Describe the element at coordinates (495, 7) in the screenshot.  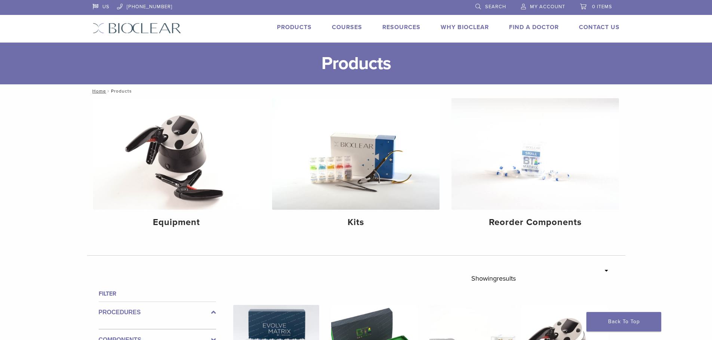
I see `span: Search` at that location.